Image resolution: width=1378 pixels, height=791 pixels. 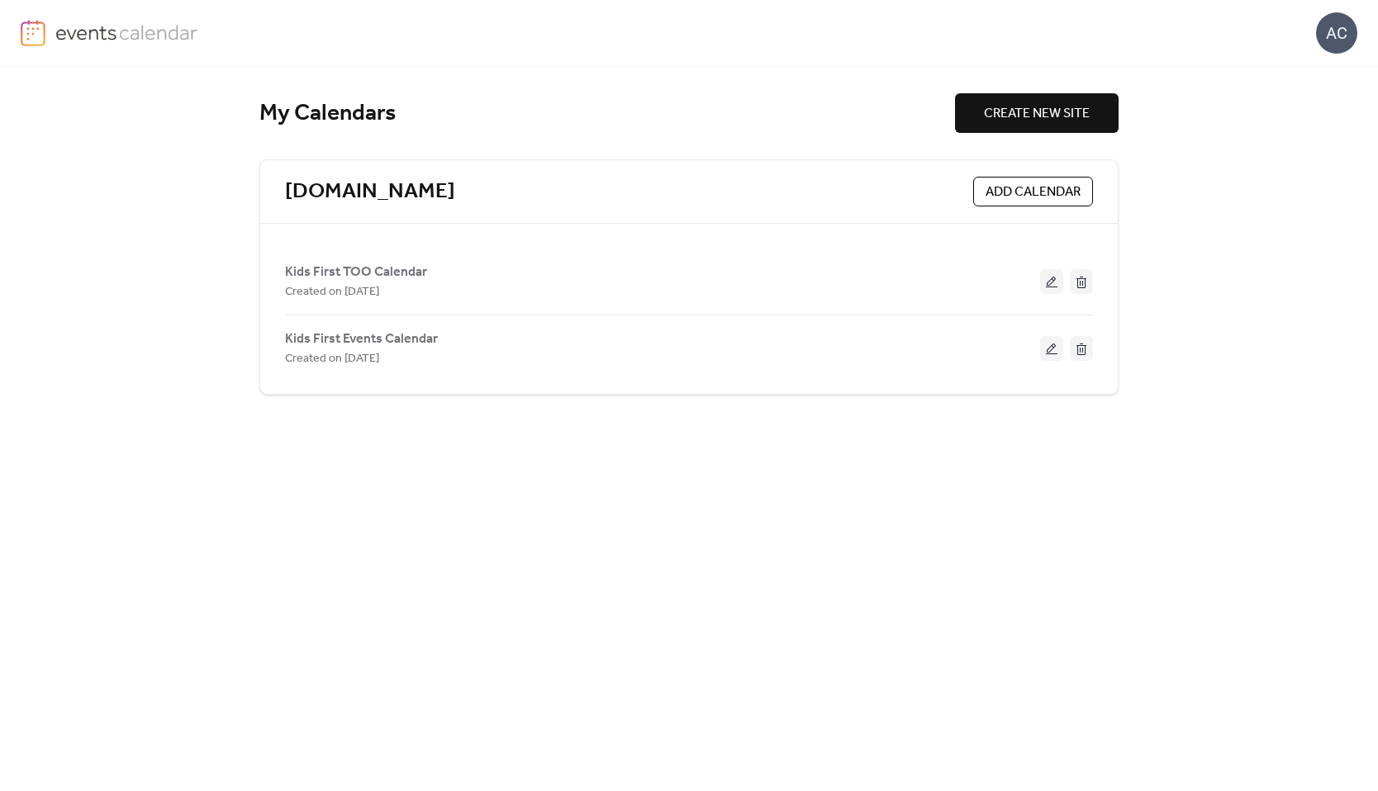 I want to click on img: logo-type, so click(x=126, y=32).